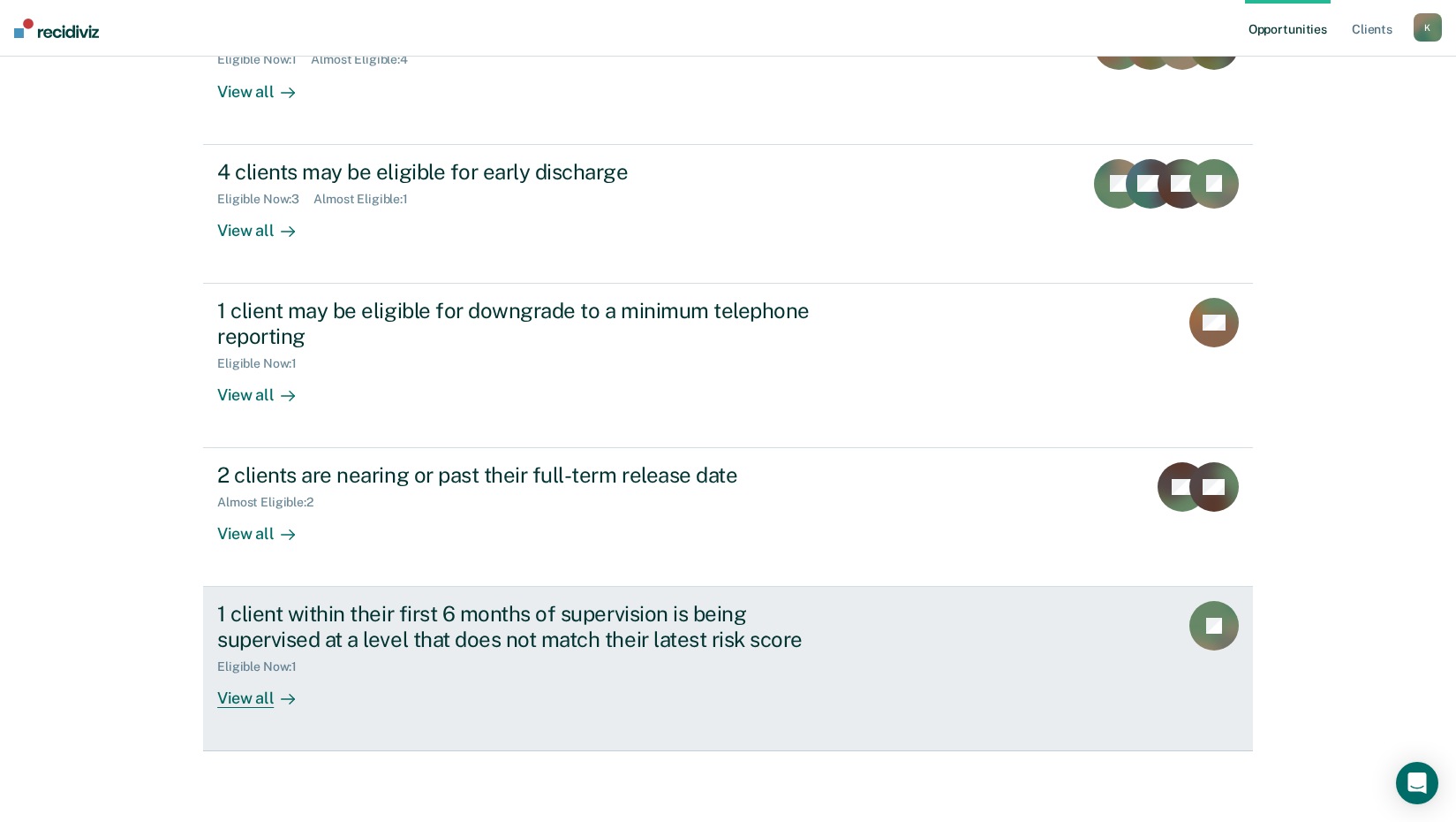  What do you see at coordinates (264, 199) in the screenshot?
I see `div: Eligible Now : 3` at bounding box center [264, 199].